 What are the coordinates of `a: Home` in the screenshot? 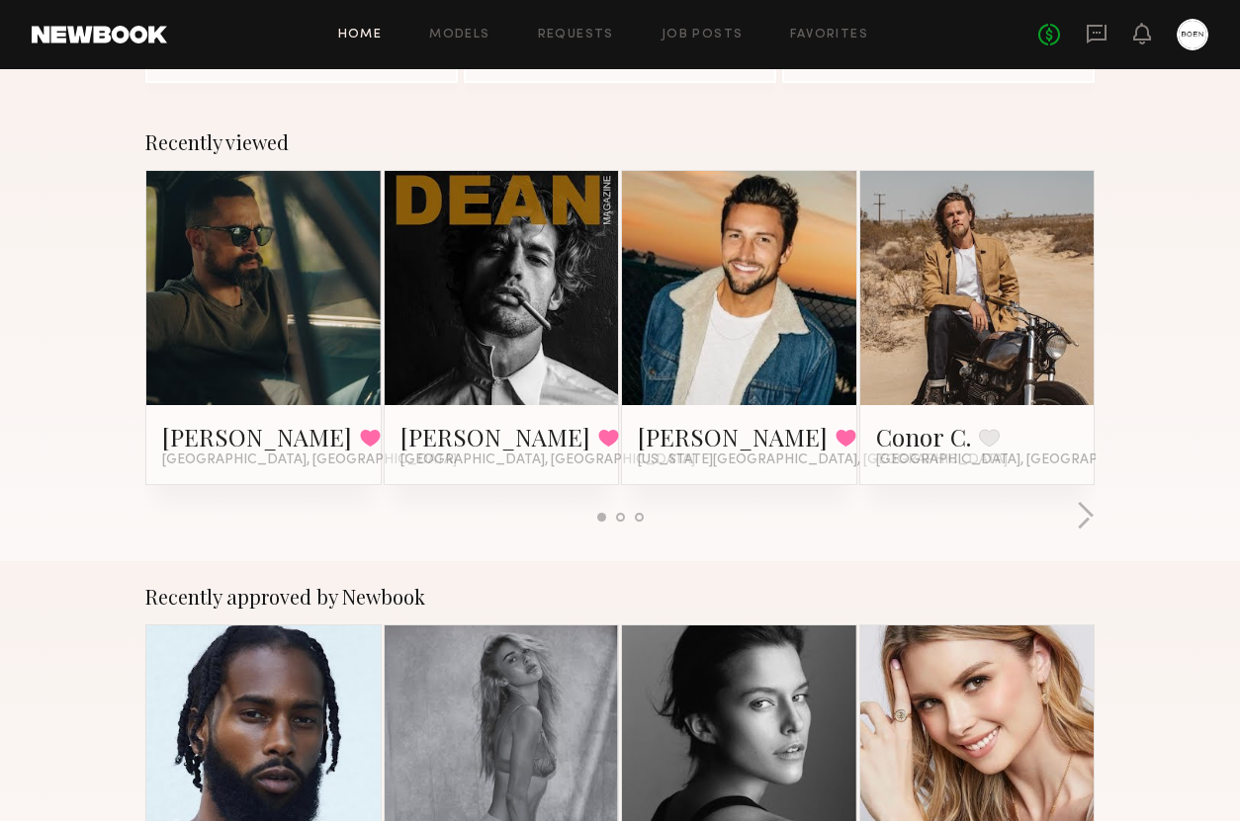 It's located at (360, 35).